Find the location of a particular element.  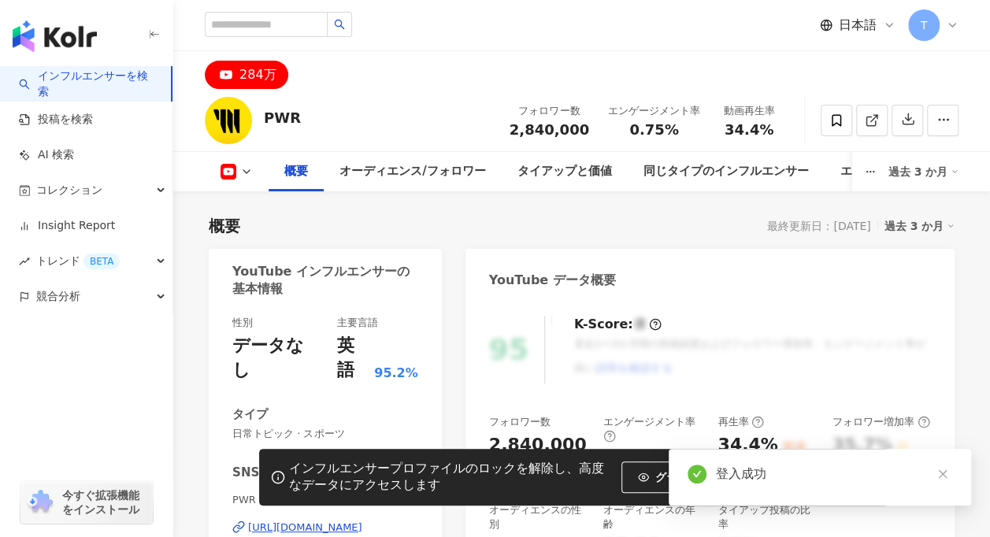

span: 2,840,000 is located at coordinates (549, 129).